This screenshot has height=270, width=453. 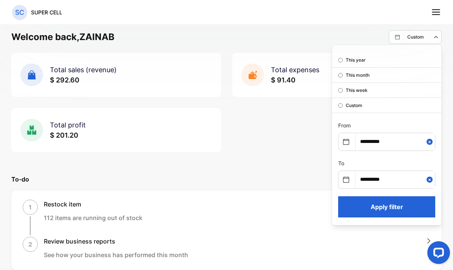 What do you see at coordinates (387, 207) in the screenshot?
I see `button: Apply filter` at bounding box center [387, 207].